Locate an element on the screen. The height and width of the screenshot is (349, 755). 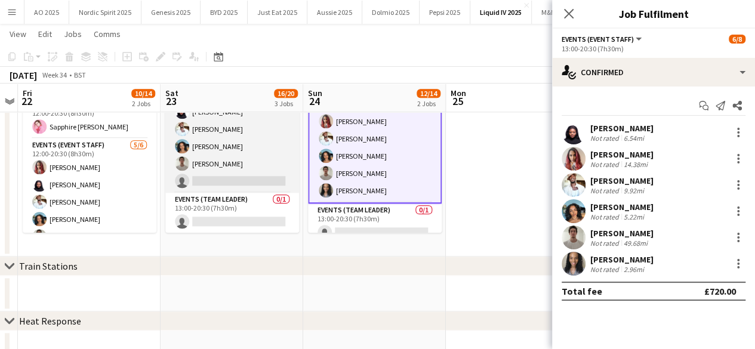
div: 49.68mi is located at coordinates (635, 243).